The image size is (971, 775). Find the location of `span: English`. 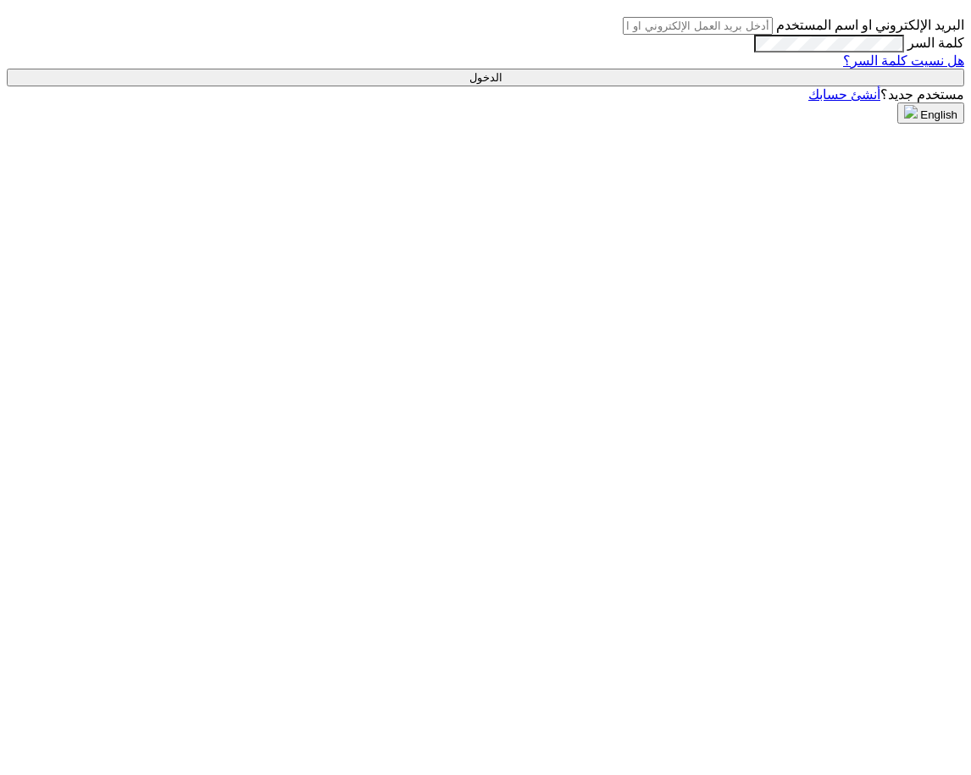

span: English is located at coordinates (938, 114).